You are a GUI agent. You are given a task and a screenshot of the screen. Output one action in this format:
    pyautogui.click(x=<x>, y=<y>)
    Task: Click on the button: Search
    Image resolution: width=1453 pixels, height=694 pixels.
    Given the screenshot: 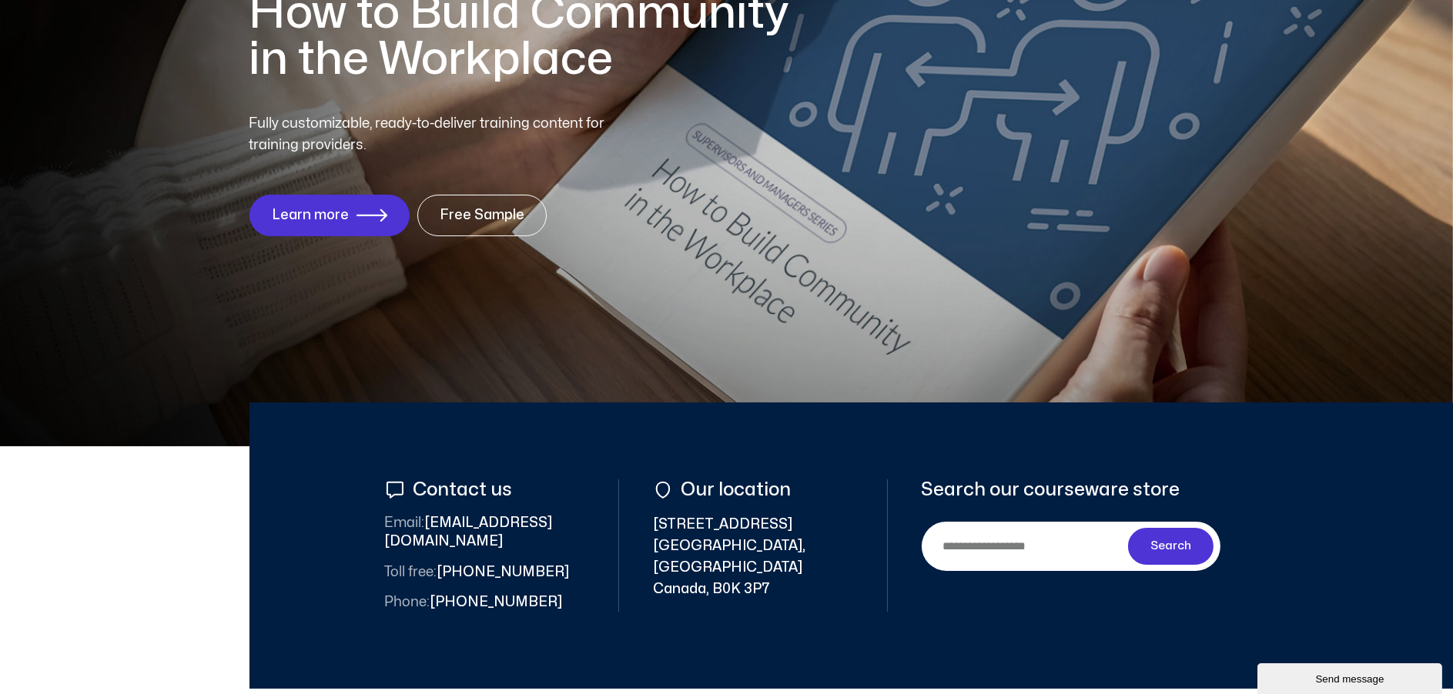 What is the action you would take?
    pyautogui.click(x=1171, y=547)
    